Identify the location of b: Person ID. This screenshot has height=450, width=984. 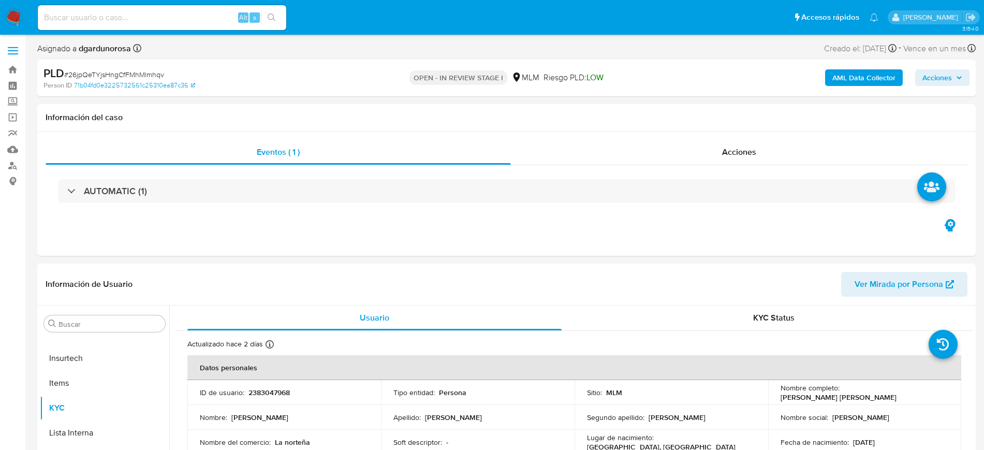
(57, 85).